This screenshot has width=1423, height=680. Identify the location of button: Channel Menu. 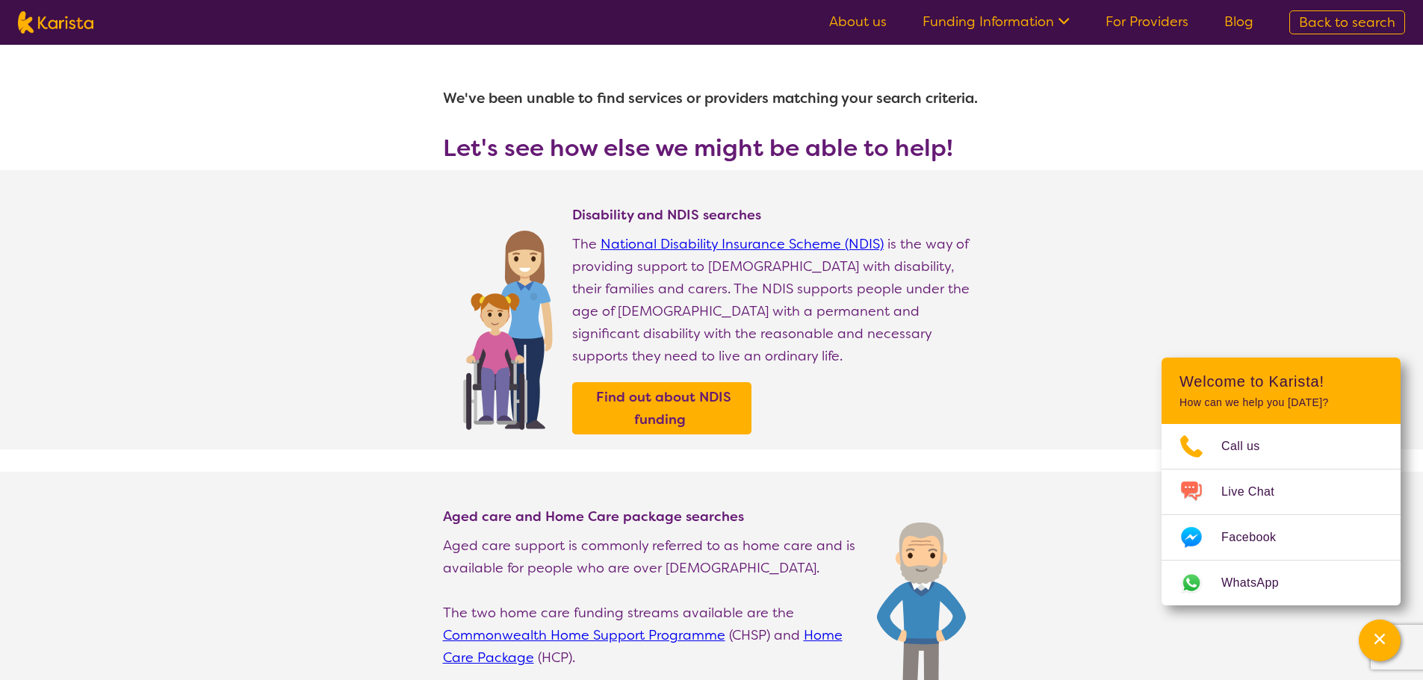
(1379, 641).